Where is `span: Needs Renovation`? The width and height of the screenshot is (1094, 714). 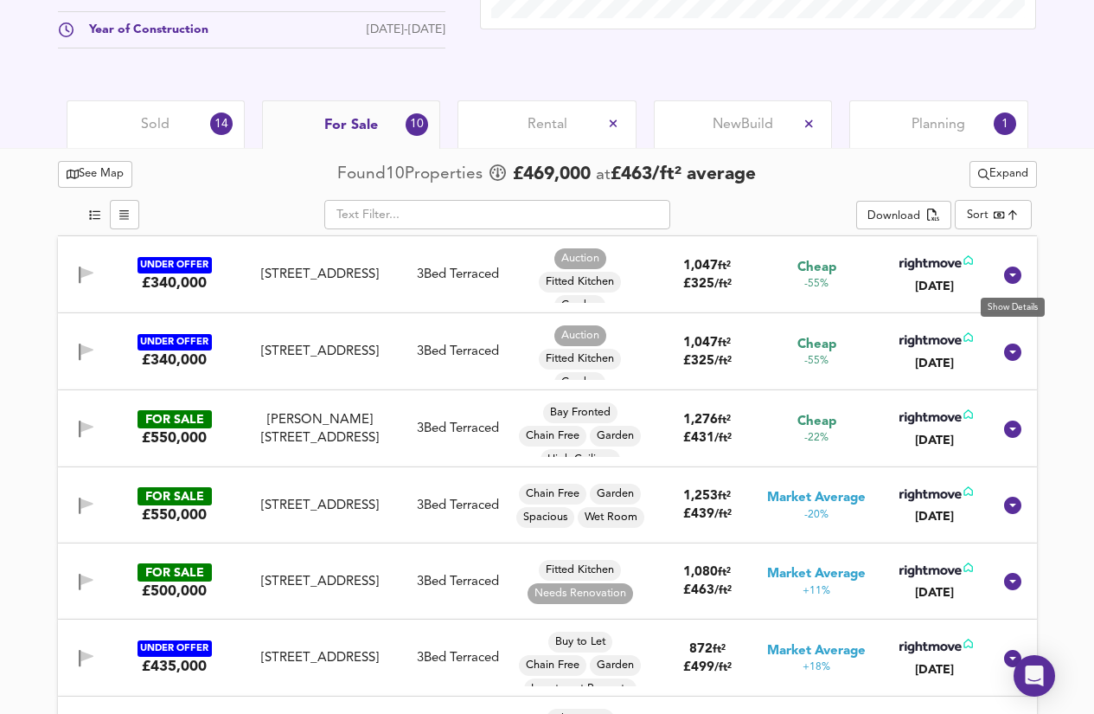
span: Needs Renovation is located at coordinates (580, 593).